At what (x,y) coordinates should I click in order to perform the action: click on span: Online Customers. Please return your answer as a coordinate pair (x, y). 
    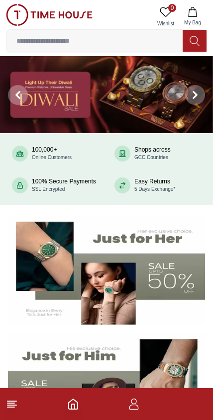
    Looking at the image, I should click on (52, 157).